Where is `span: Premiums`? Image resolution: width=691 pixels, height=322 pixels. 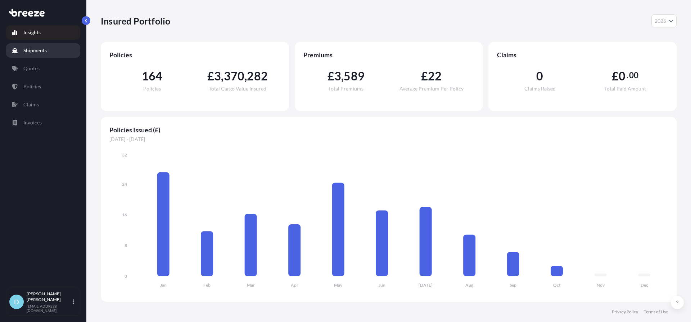
span: Premiums is located at coordinates (389, 55).